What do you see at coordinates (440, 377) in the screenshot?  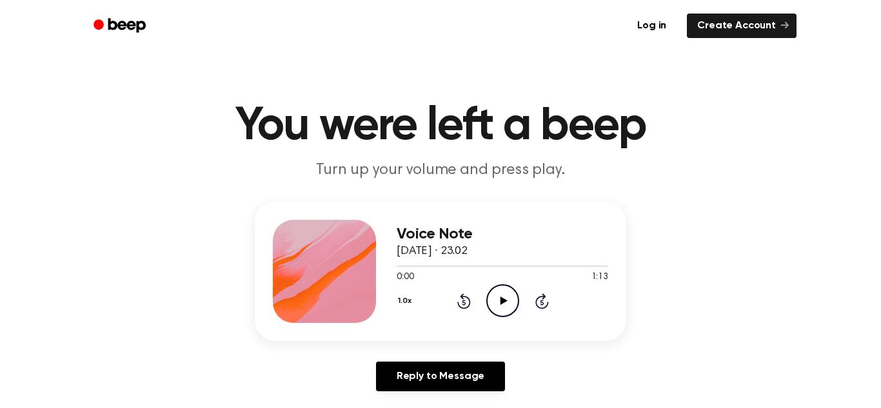 I see `a: Reply to Message` at bounding box center [440, 377].